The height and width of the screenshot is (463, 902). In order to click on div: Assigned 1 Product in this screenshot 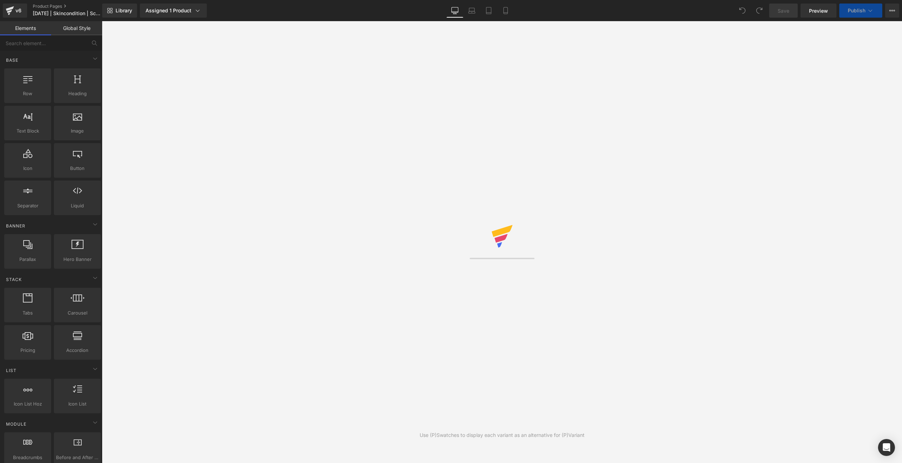, I will do `click(173, 11)`.